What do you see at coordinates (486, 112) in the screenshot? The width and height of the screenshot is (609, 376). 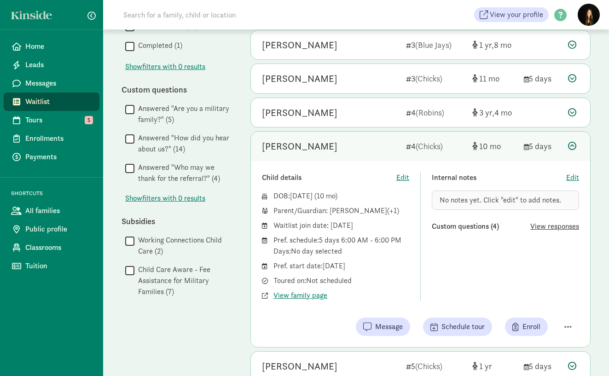 I see `span: 3` at bounding box center [486, 112].